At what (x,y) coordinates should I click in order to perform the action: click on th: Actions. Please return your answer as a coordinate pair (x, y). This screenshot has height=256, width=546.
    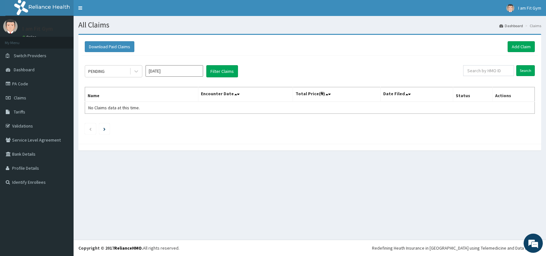
    Looking at the image, I should click on (513, 95).